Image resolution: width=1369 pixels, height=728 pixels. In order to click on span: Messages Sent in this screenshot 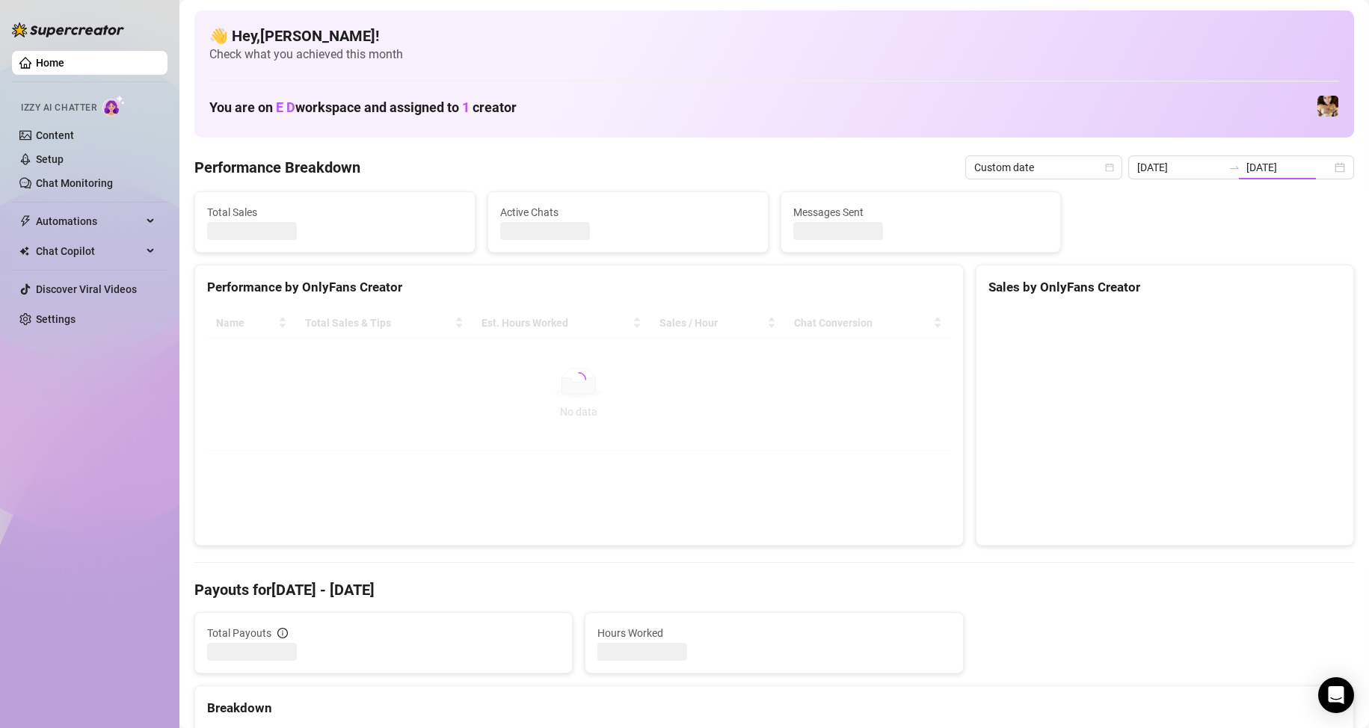, I will do `click(921, 212)`.